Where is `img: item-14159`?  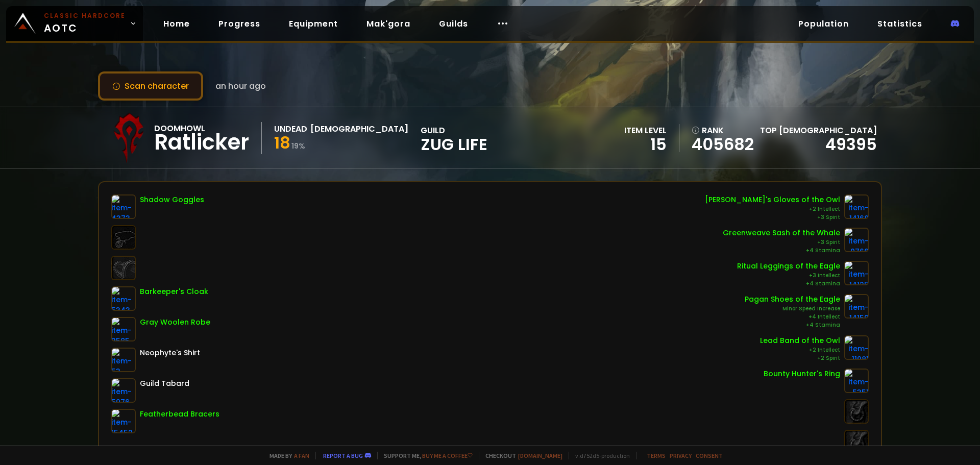
img: item-14159 is located at coordinates (856, 306).